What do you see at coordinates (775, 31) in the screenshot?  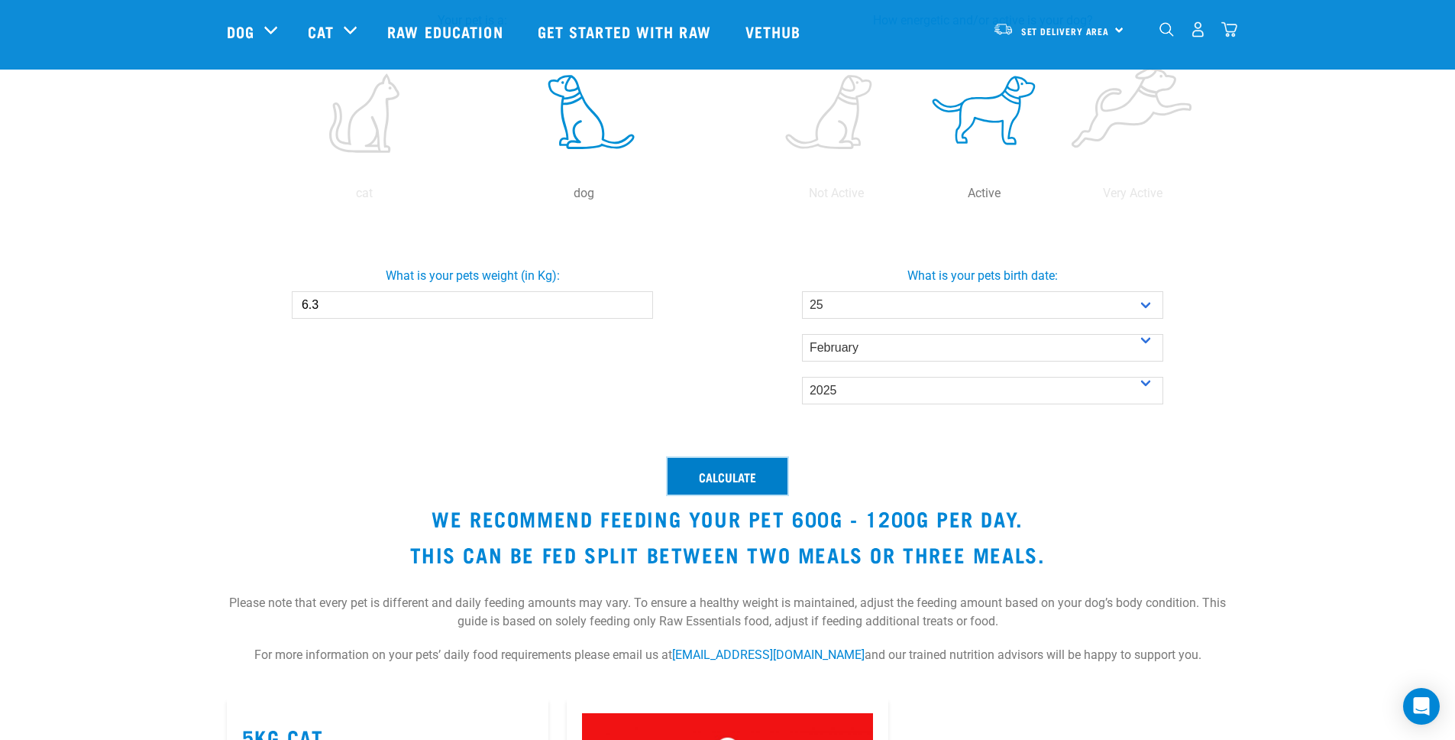 I see `a: Vethub` at bounding box center [775, 31].